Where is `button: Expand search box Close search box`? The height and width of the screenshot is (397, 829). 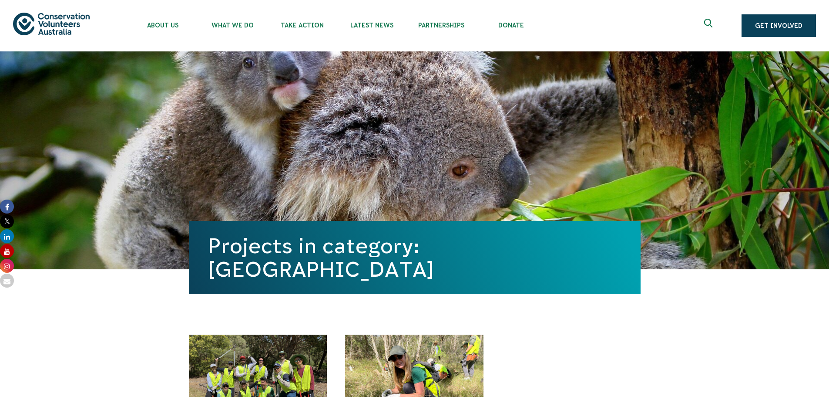
button: Expand search box Close search box is located at coordinates (710, 26).